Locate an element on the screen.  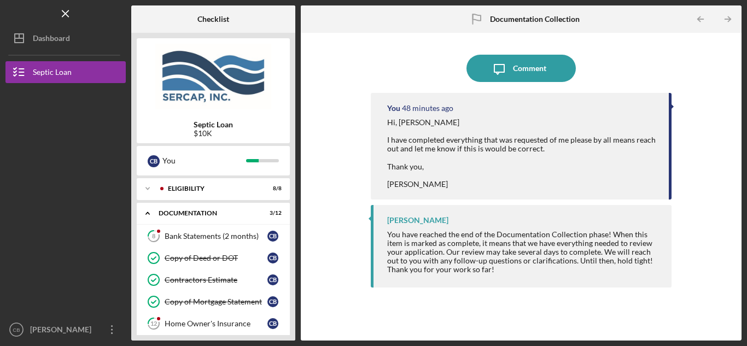
tspan: 12 is located at coordinates (154, 324).